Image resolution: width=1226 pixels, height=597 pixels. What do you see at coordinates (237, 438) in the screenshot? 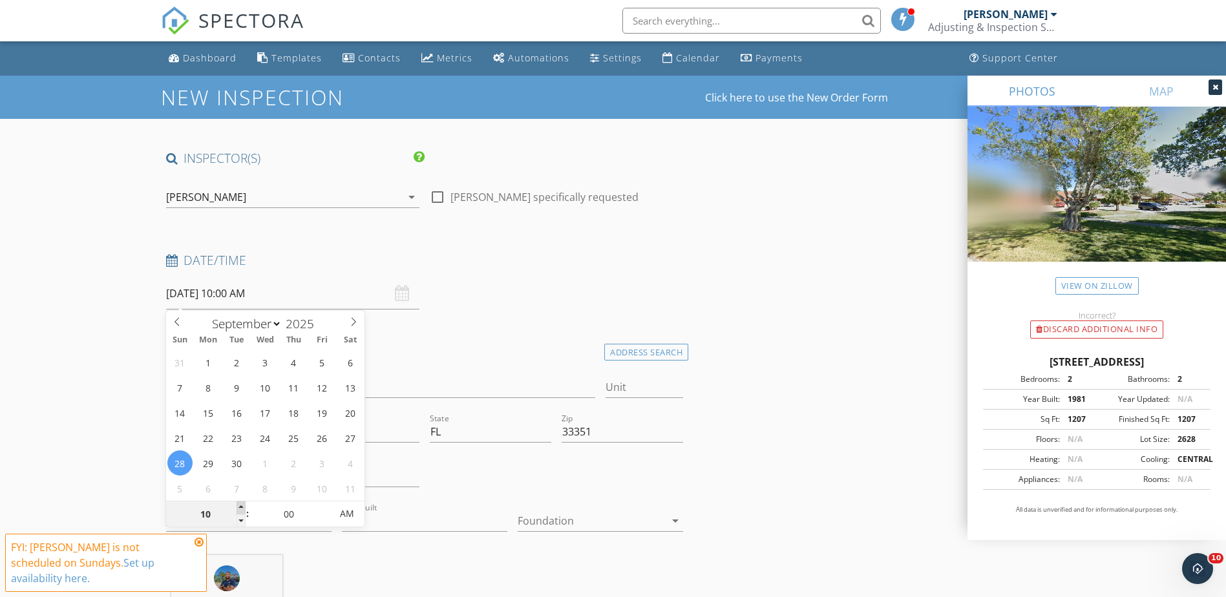
I see `span: September 23, 2025` at bounding box center [237, 438].